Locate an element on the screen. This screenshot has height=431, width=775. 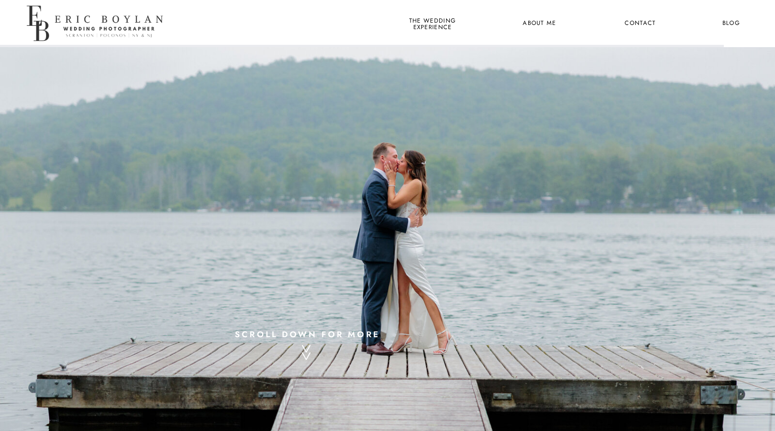
a: the wedding experience is located at coordinates (433, 24).